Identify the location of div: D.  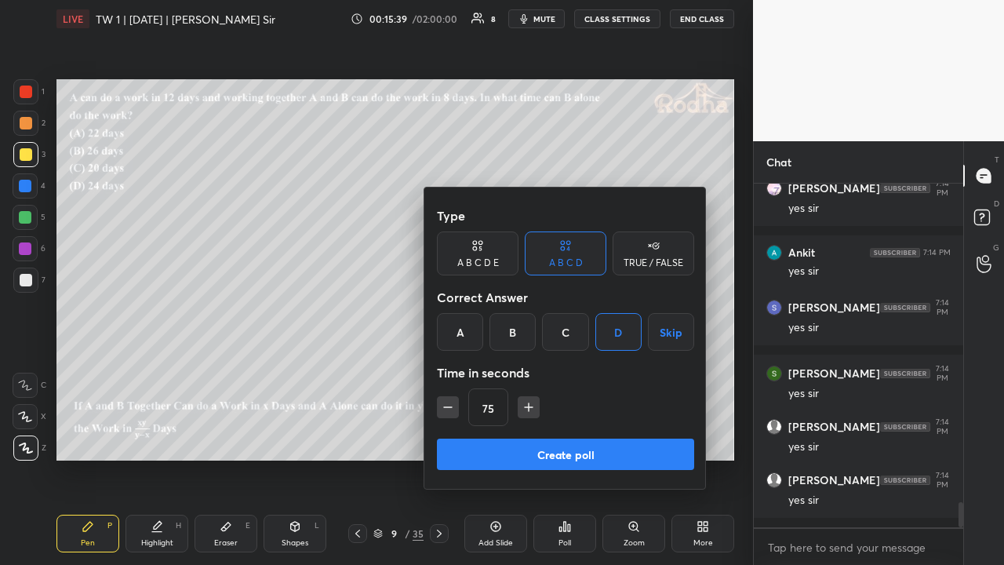
(618, 332).